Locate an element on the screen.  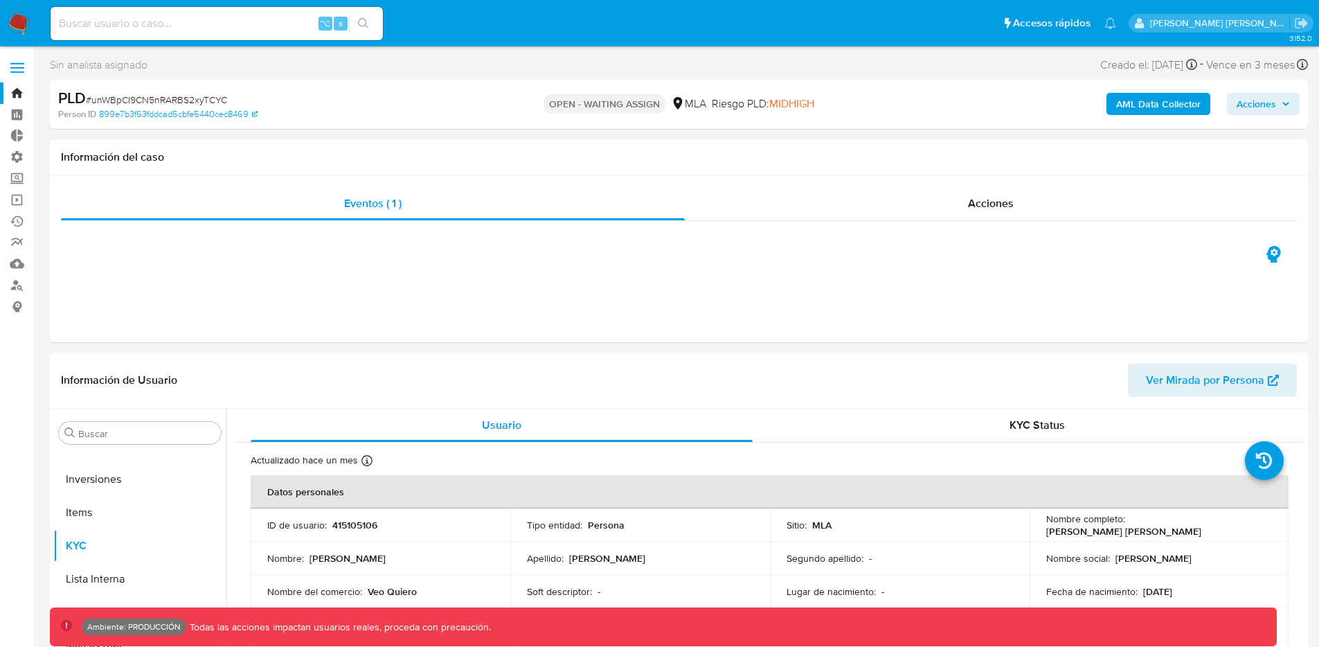
p: Nombre : is located at coordinates (285, 558).